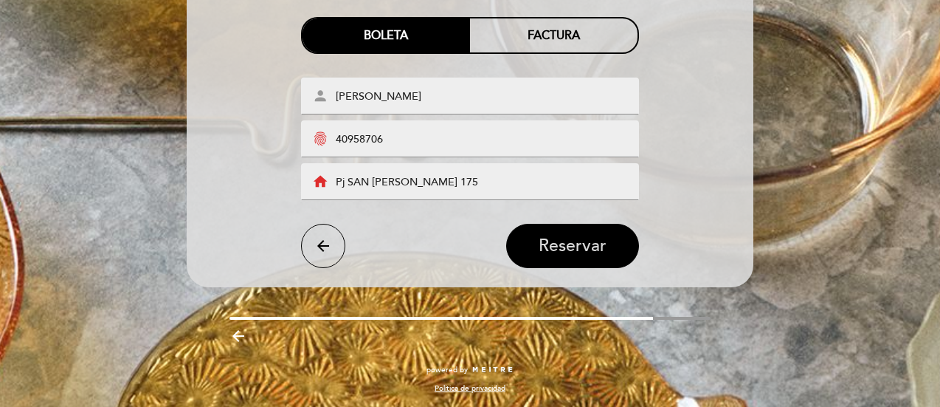  Describe the element at coordinates (320, 139) in the screenshot. I see `i: fingerprint` at that location.